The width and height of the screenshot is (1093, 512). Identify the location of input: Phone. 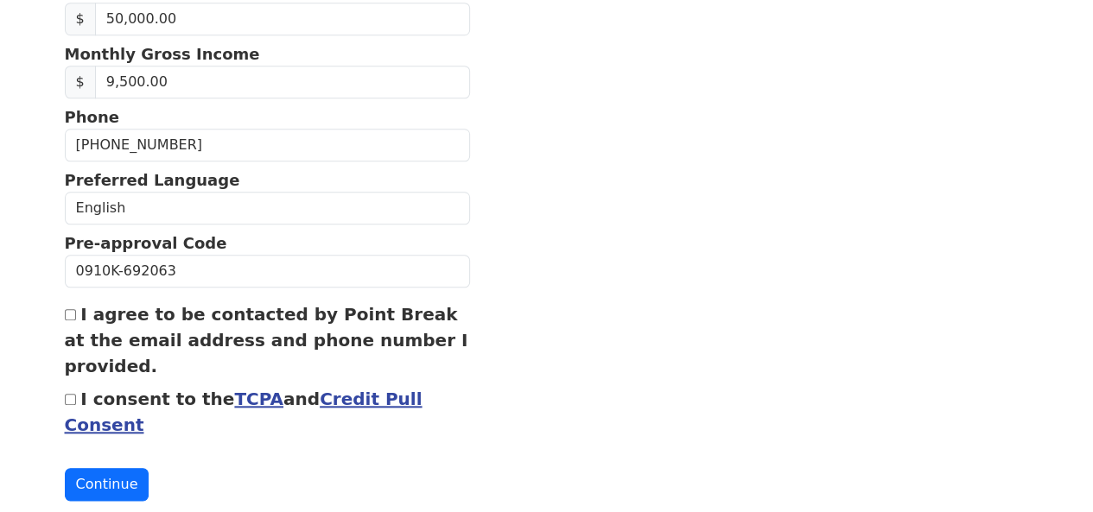
(268, 145).